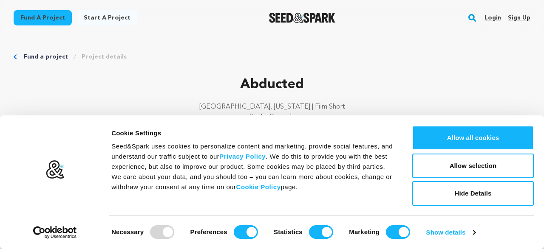 The width and height of the screenshot is (544, 249). What do you see at coordinates (258, 187) in the screenshot?
I see `a: Cookie Policy` at bounding box center [258, 187].